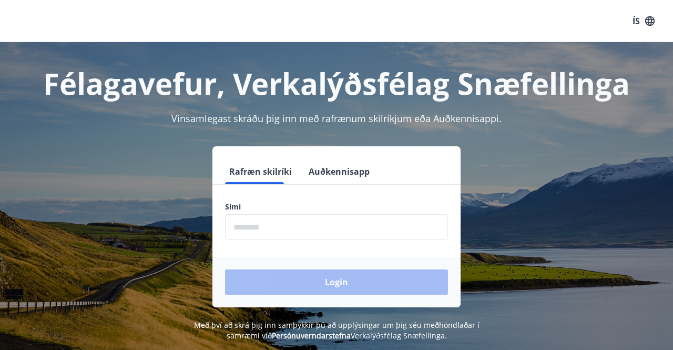  What do you see at coordinates (311, 335) in the screenshot?
I see `a: Persónuverndarstefna` at bounding box center [311, 335].